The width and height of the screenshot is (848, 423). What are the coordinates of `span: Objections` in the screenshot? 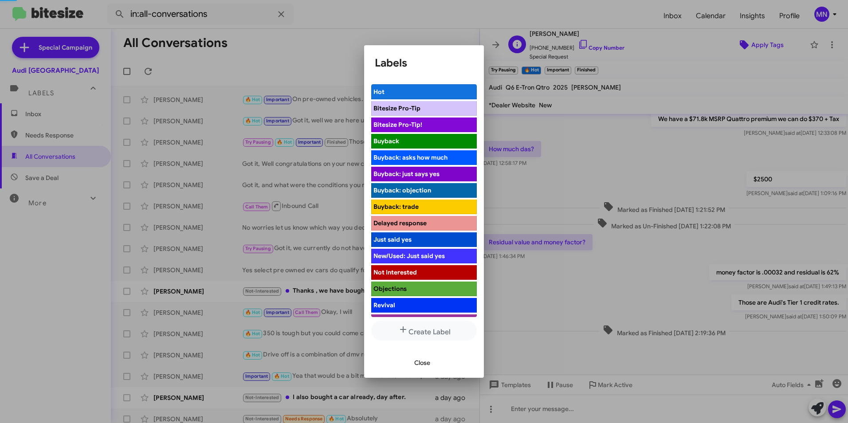 It's located at (390, 289).